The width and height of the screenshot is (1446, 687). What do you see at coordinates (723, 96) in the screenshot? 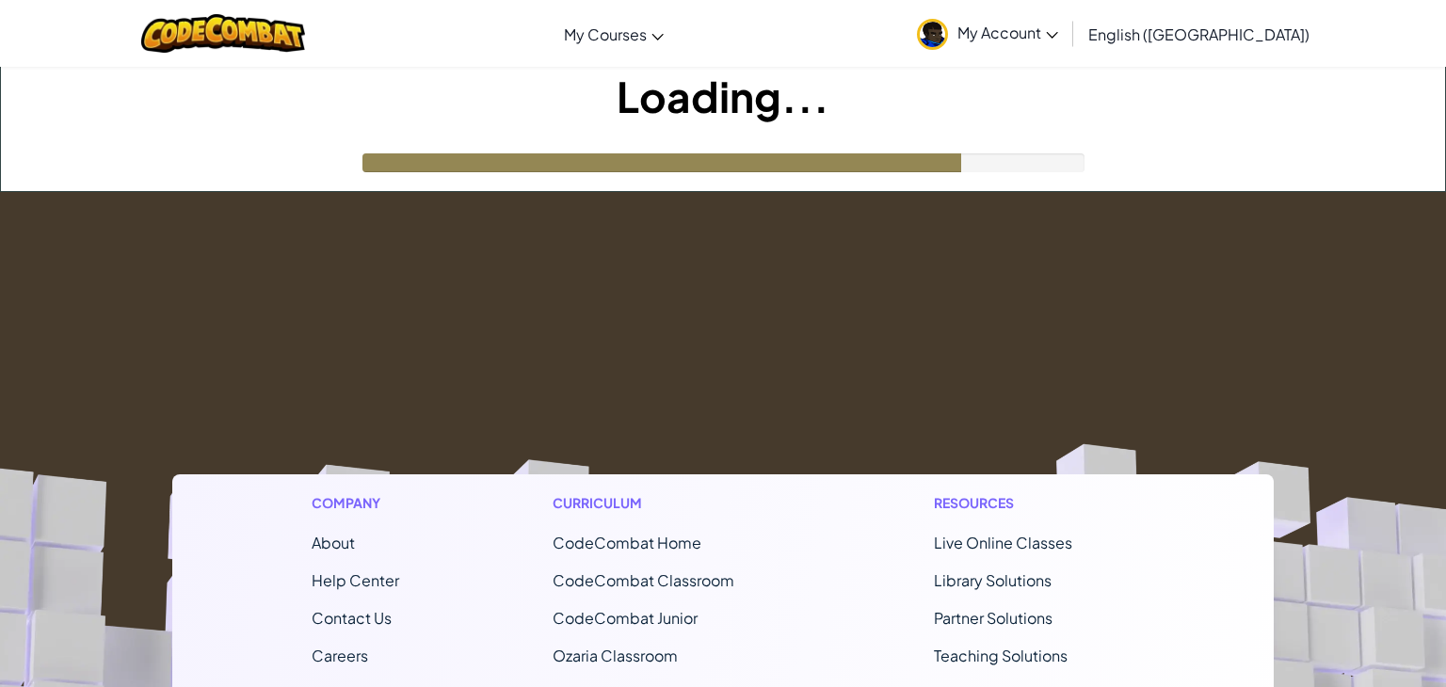
I see `h1: Loading...` at bounding box center [723, 96].